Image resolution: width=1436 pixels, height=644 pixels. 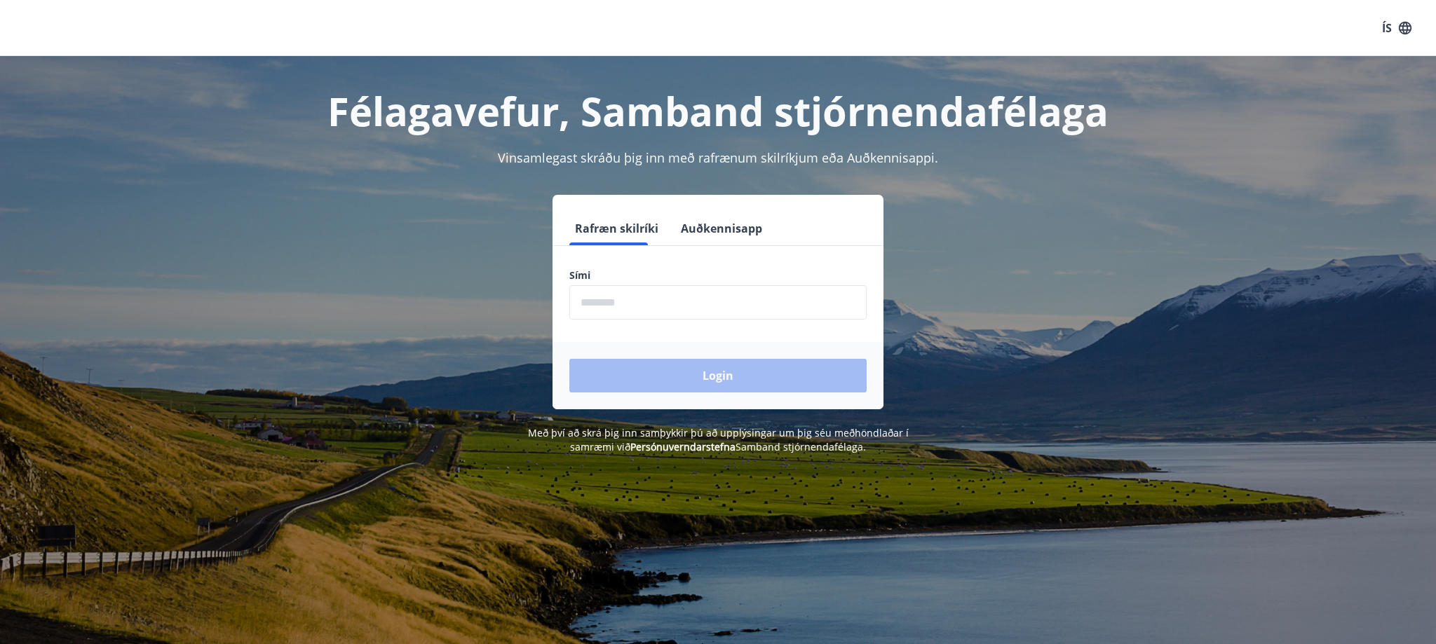 What do you see at coordinates (683, 447) in the screenshot?
I see `a: Persónuverndarstefna` at bounding box center [683, 447].